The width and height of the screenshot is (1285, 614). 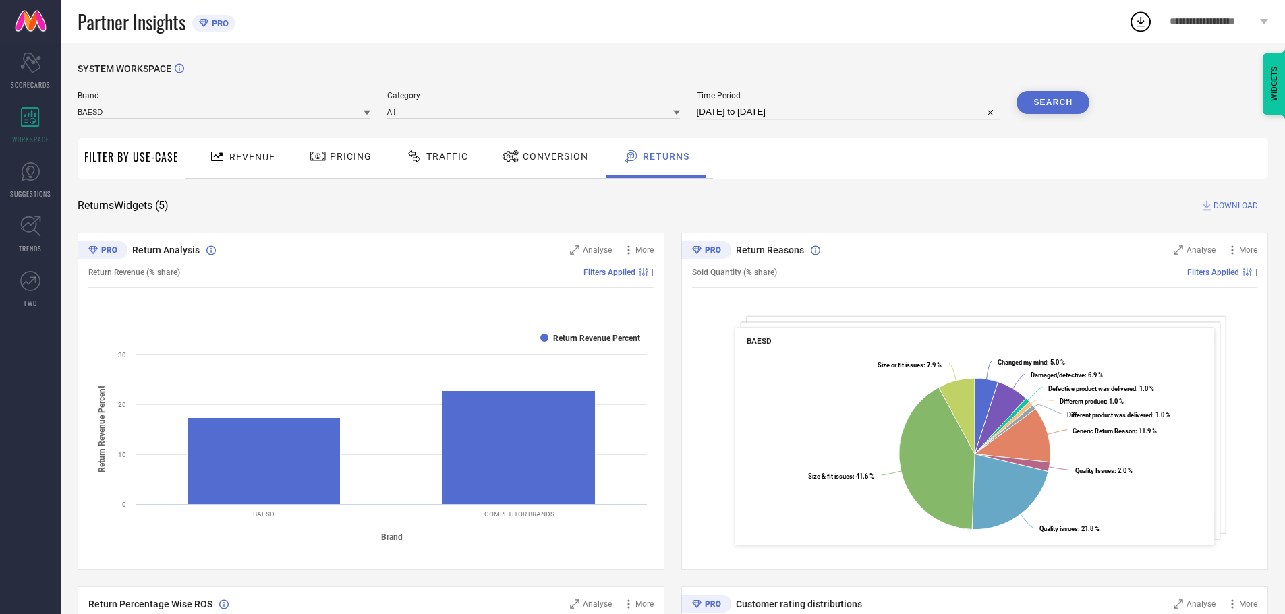 I want to click on span: Conversion, so click(x=555, y=156).